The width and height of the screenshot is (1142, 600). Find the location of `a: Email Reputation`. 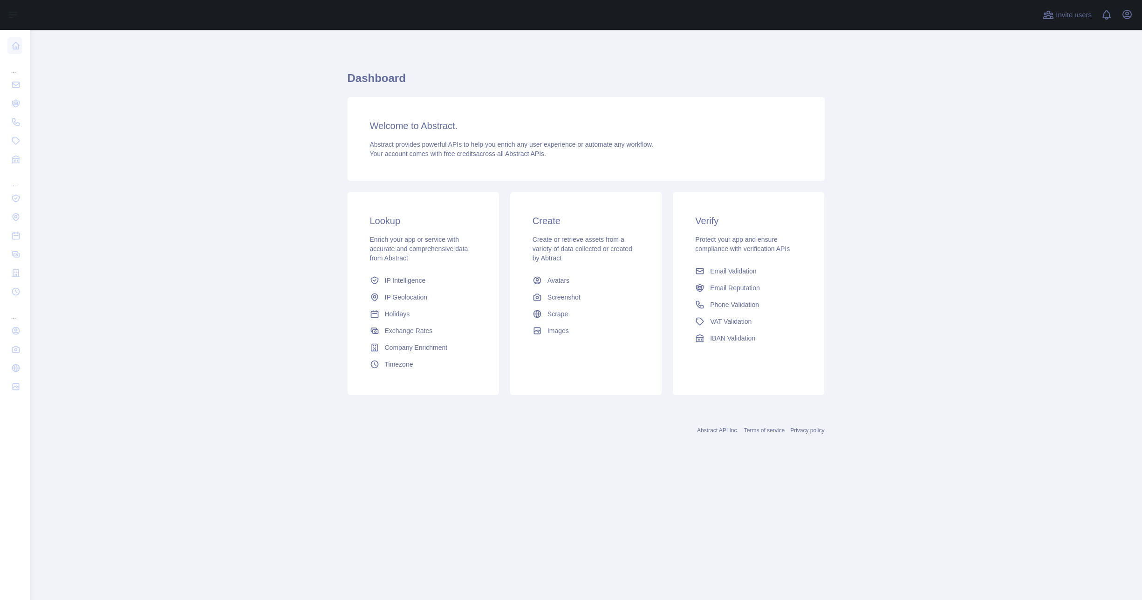

a: Email Reputation is located at coordinates (748, 288).